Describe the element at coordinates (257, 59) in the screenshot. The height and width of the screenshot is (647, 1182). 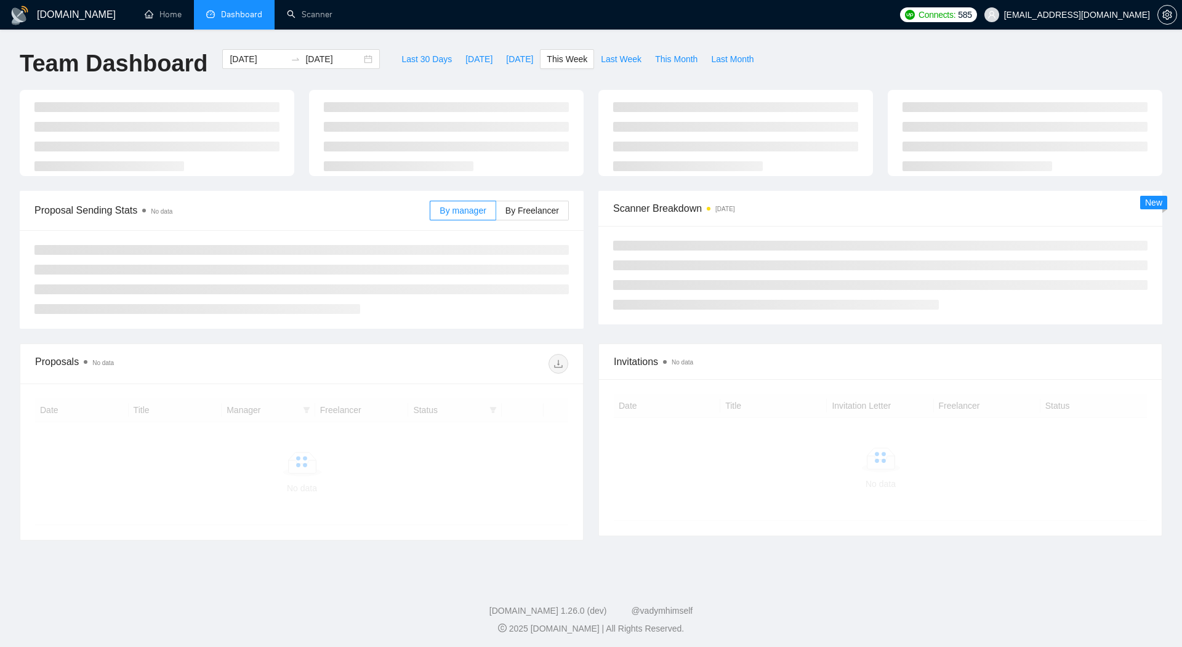
I see `input: Start date` at that location.